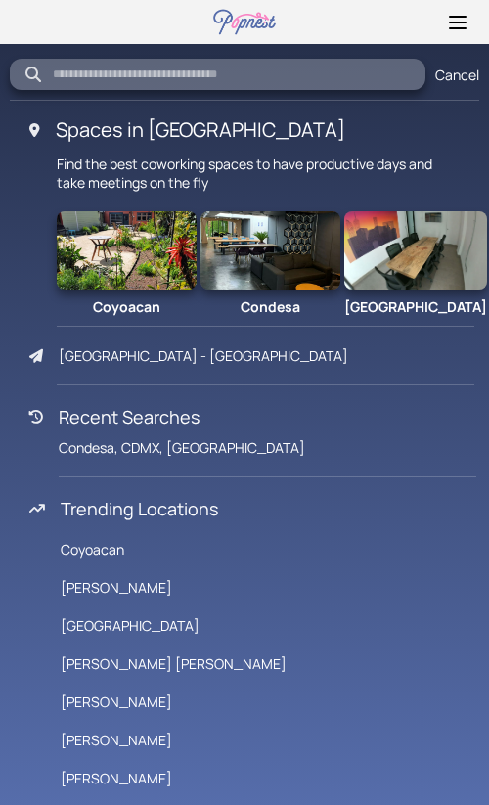  What do you see at coordinates (416, 250) in the screenshot?
I see `img: Roma` at bounding box center [416, 250].